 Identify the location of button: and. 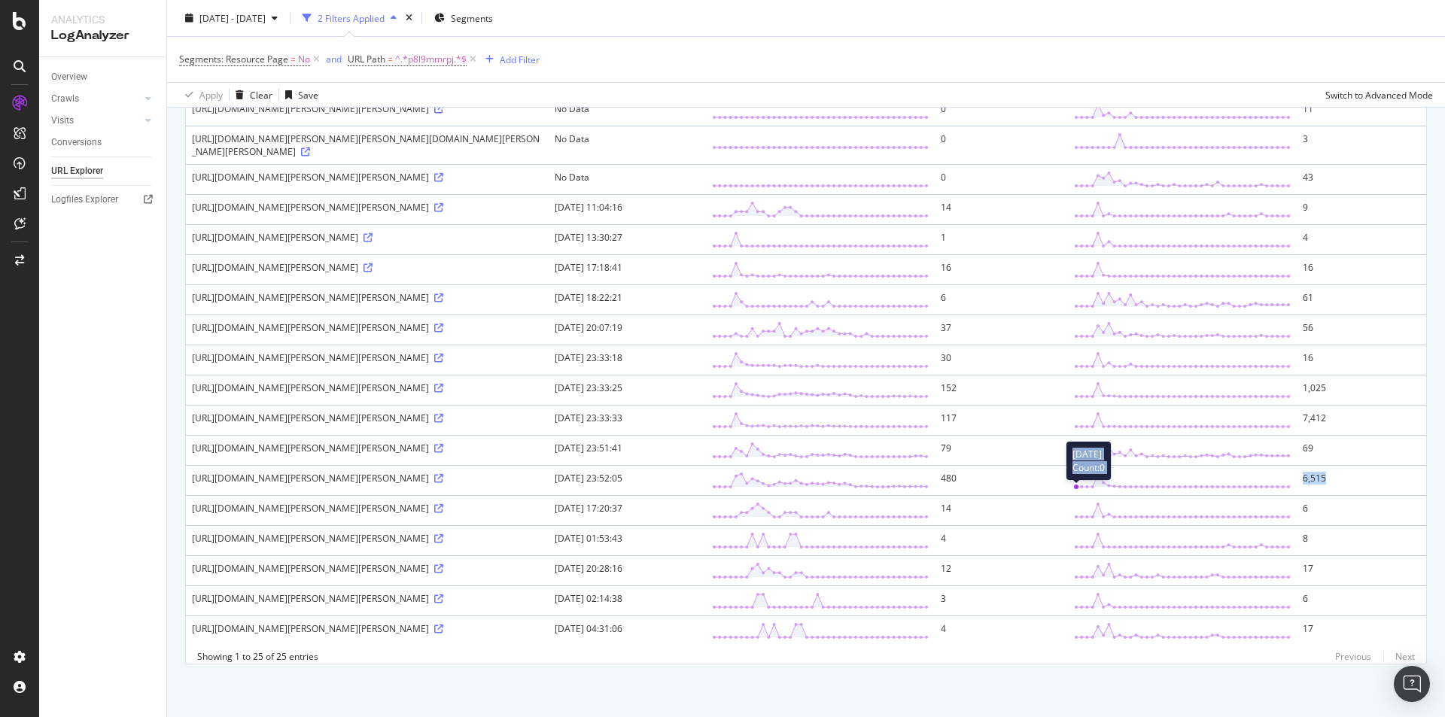
(334, 59).